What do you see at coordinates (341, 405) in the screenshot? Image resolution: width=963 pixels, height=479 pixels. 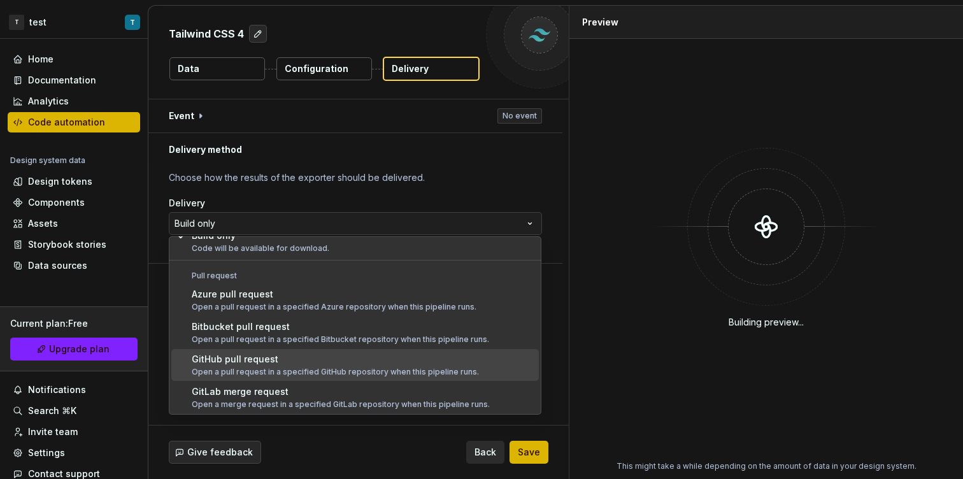 I see `div: Open a merge request in a specified GitLab repository when this pipeline runs.` at bounding box center [341, 405].